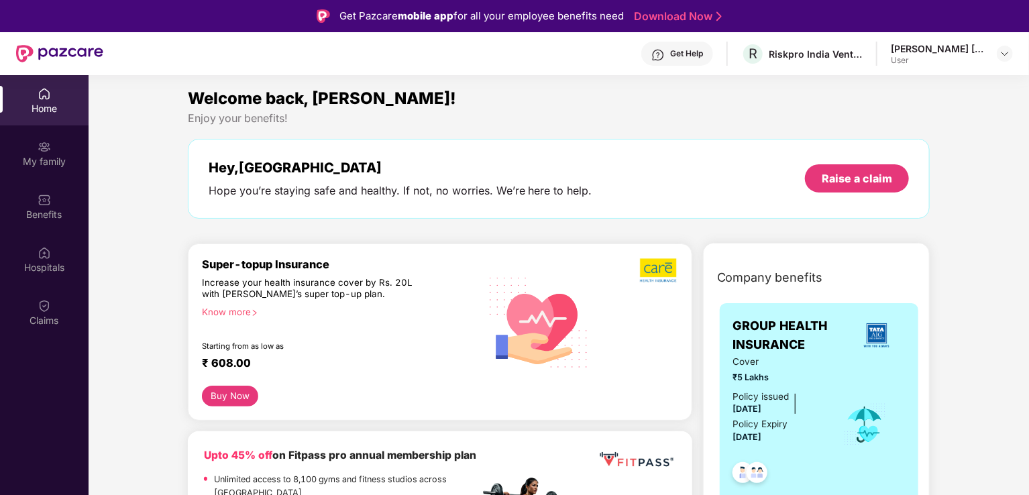 The width and height of the screenshot is (1029, 495). I want to click on div: ₹ 608.00, so click(334, 364).